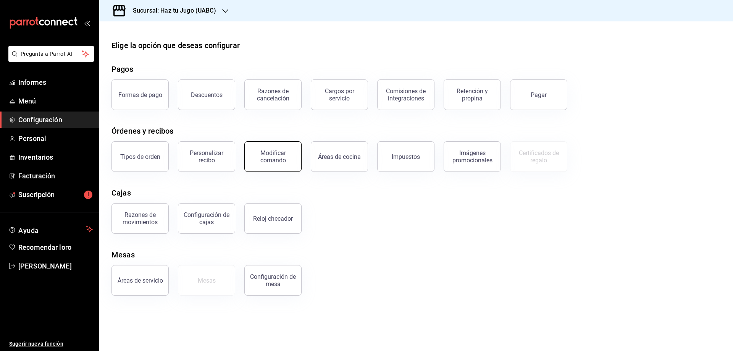 The height and width of the screenshot is (351, 733). Describe the element at coordinates (273, 218) in the screenshot. I see `font: Reloj checador` at that location.